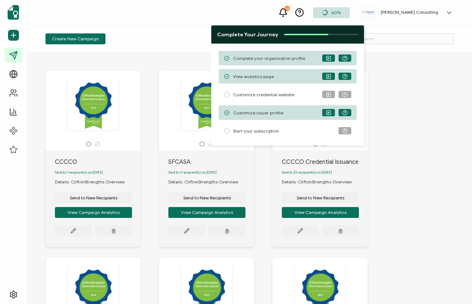  Describe the element at coordinates (263, 94) in the screenshot. I see `span: Customize credential website` at that location.